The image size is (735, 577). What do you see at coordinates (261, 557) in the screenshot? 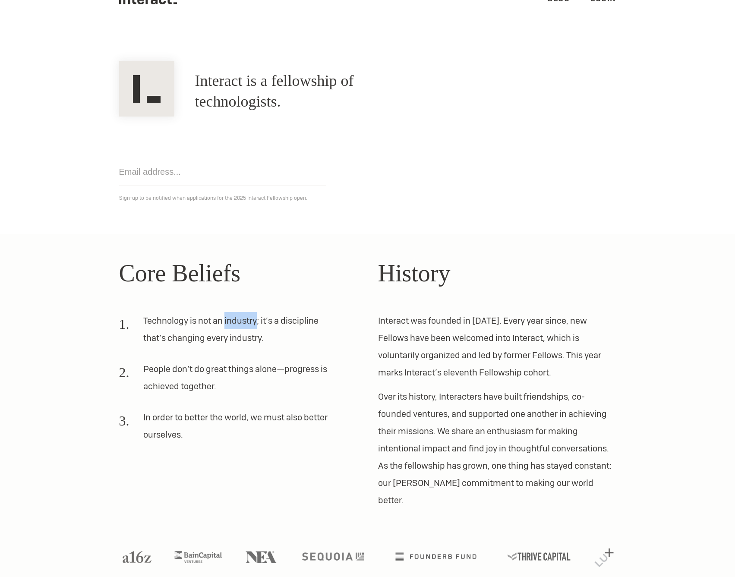
I see `img: NEA logo` at bounding box center [261, 557].